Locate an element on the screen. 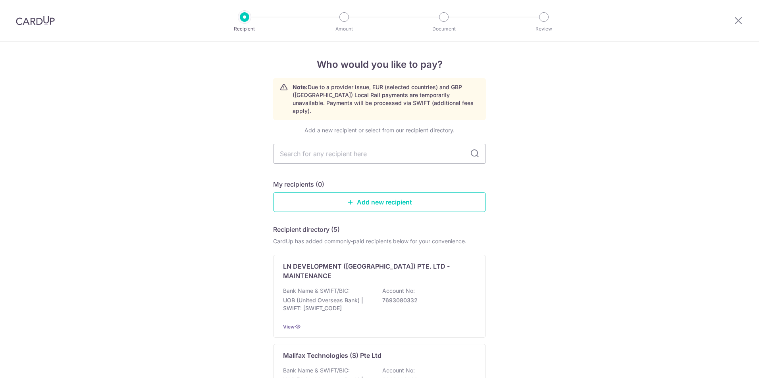 This screenshot has width=759, height=378. p: Document is located at coordinates (444, 29).